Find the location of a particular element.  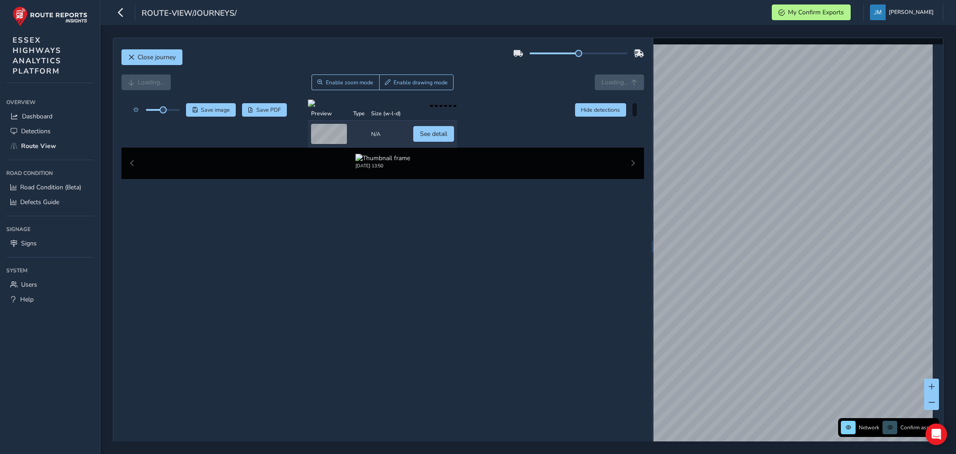

img: rr logo is located at coordinates (50, 16).